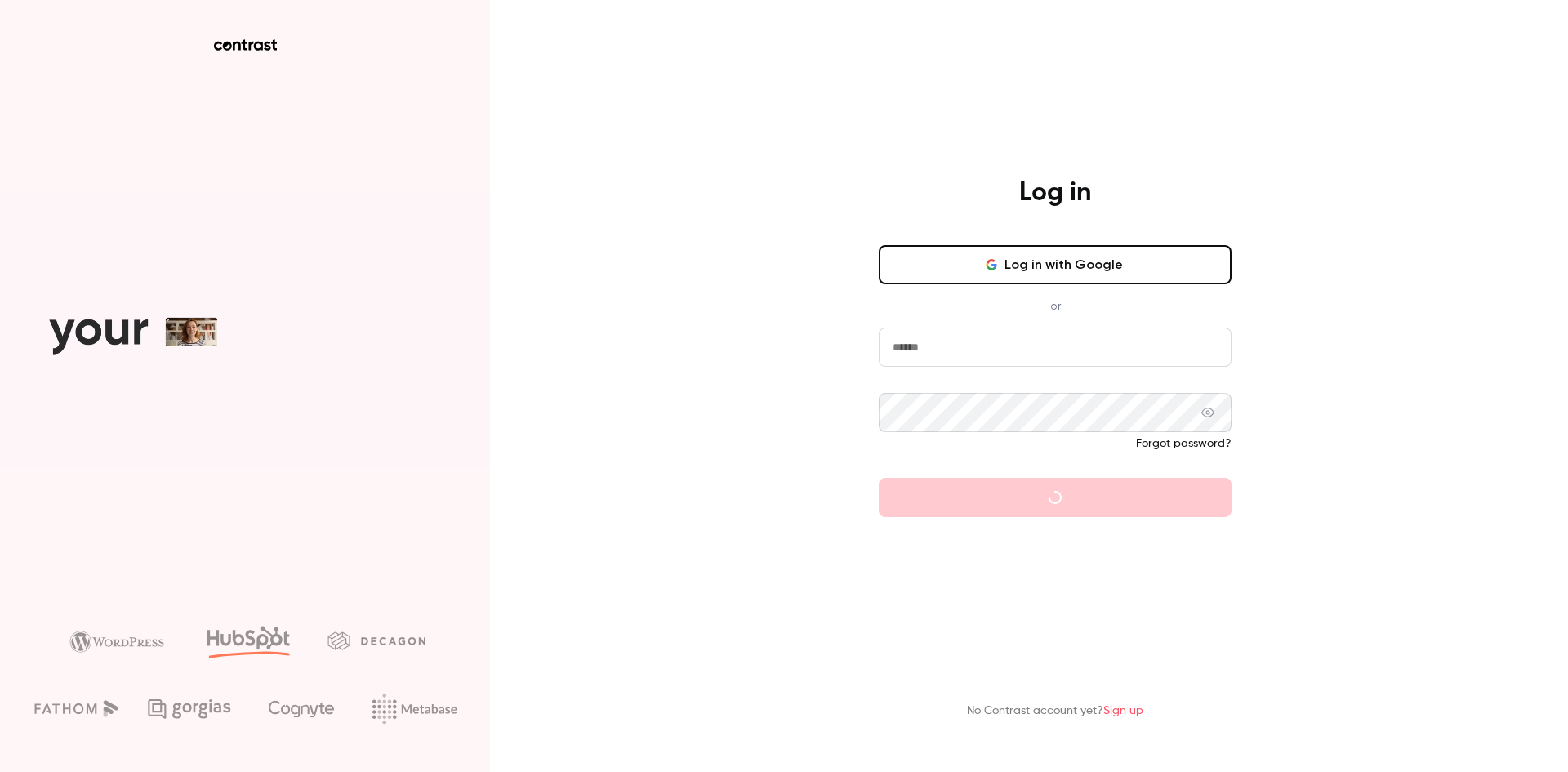 This screenshot has width=1568, height=772. What do you see at coordinates (1055, 710) in the screenshot?
I see `p: No Contrast account yet?` at bounding box center [1055, 710].